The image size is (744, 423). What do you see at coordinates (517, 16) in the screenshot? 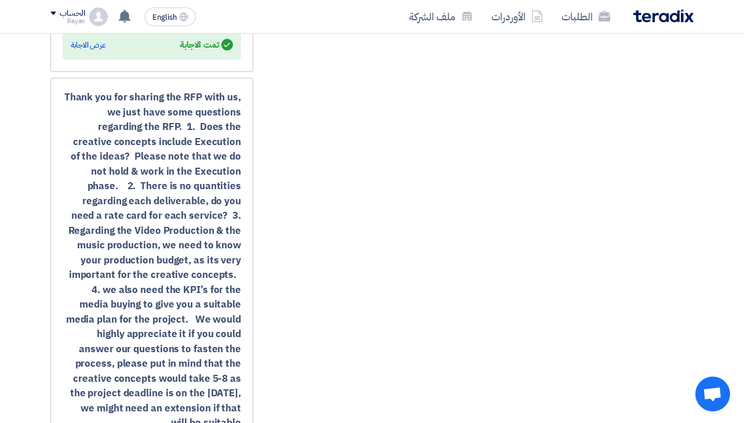
I see `a: الأوردرات` at bounding box center [517, 16].